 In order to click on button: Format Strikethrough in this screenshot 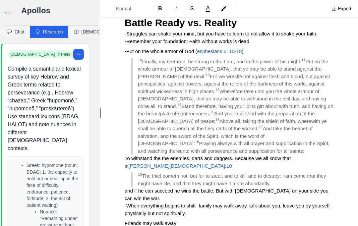, I will do `click(192, 9)`.